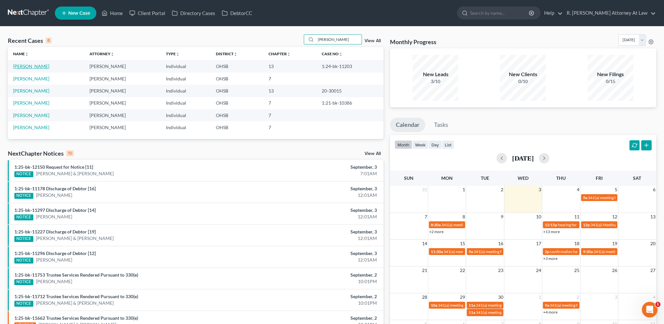  I want to click on button: list, so click(448, 144).